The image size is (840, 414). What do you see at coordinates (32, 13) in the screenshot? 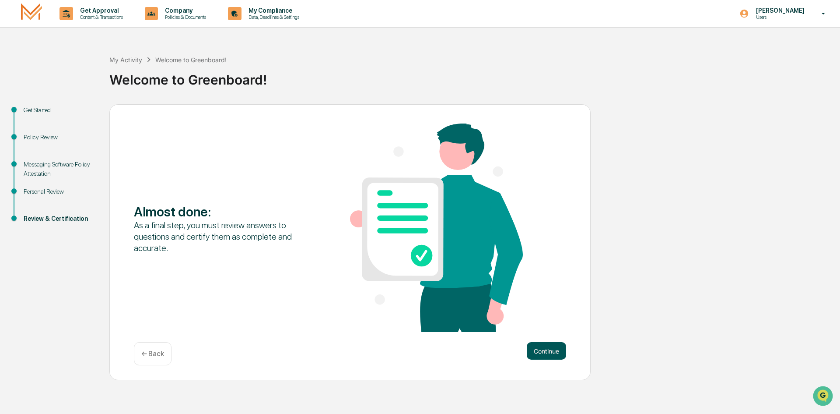
I see `img: logo` at bounding box center [32, 13].